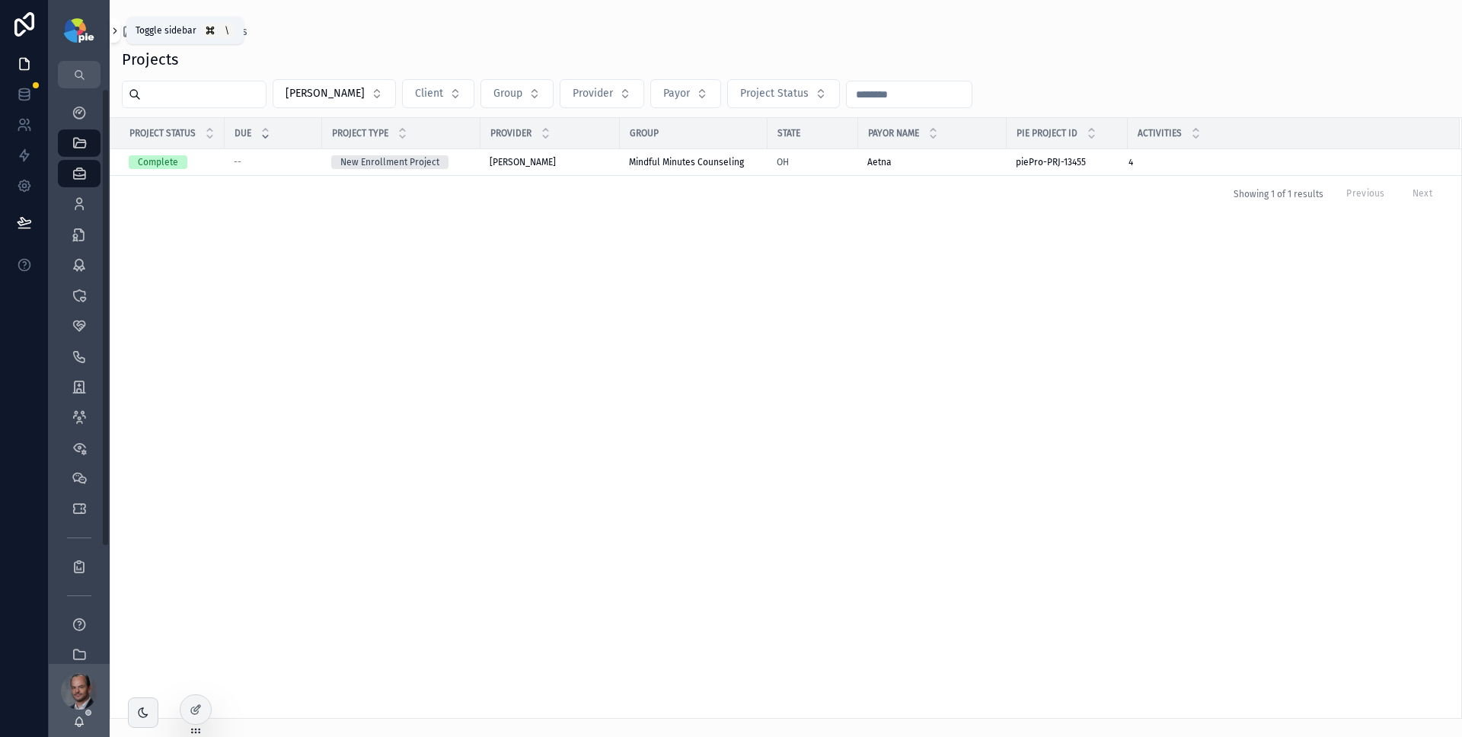  I want to click on img: App logo, so click(78, 30).